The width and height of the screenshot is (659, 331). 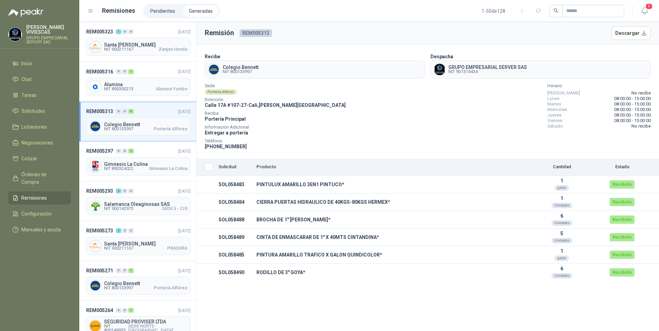 I want to click on div: 6, so click(x=131, y=111).